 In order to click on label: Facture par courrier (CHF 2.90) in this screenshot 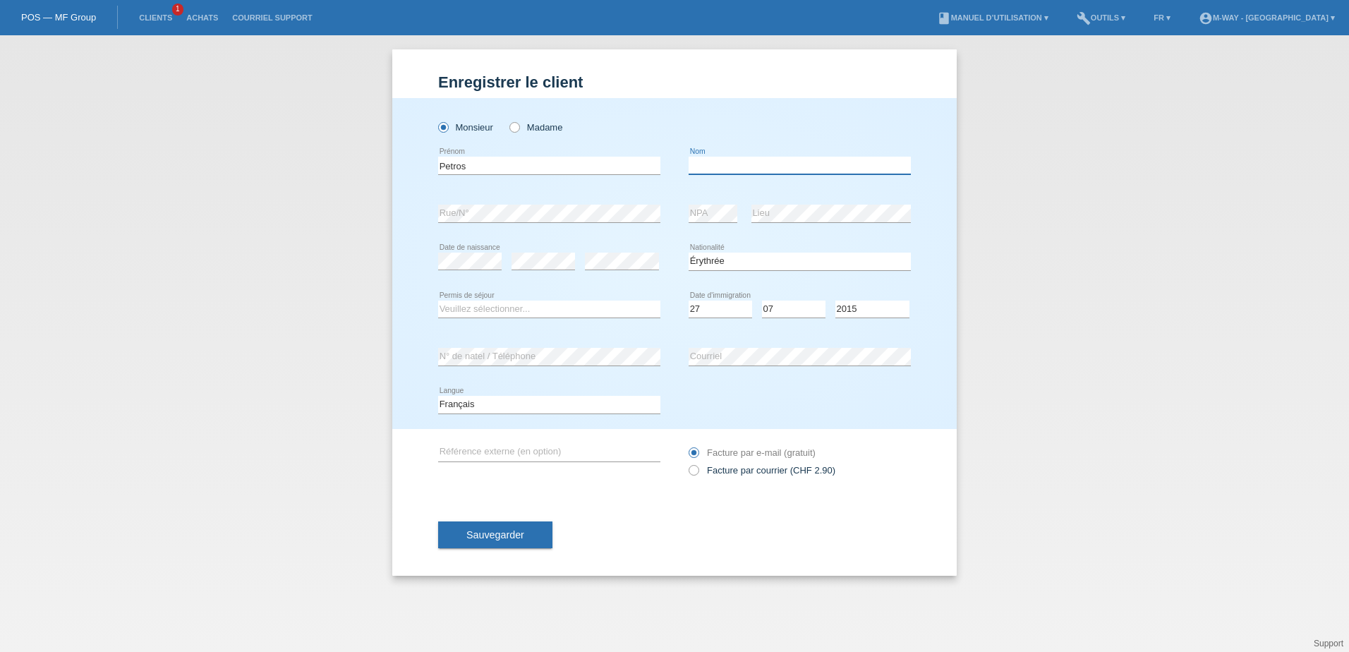, I will do `click(762, 470)`.